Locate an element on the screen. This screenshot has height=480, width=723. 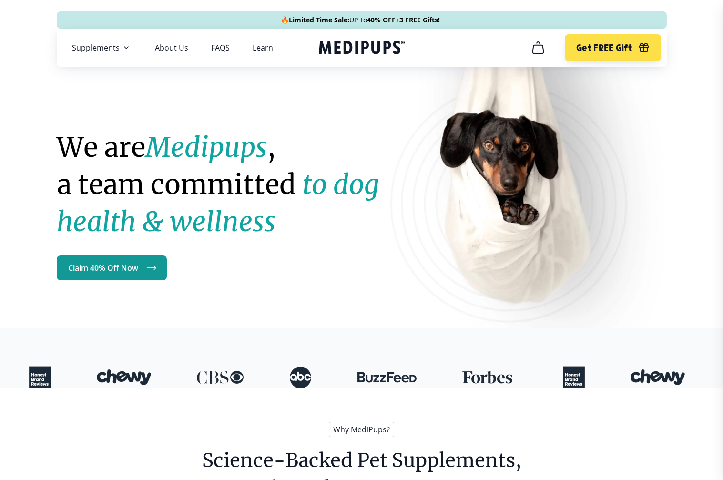
strong: Medipups is located at coordinates (206, 147).